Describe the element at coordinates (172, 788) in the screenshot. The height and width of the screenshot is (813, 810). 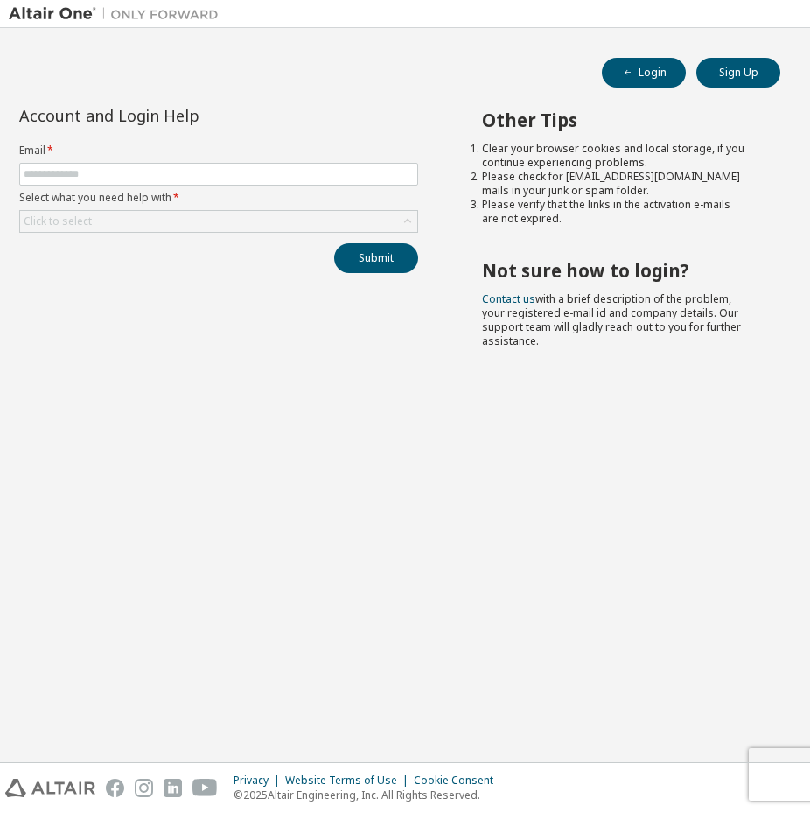
I see `img: linkedin.svg` at that location.